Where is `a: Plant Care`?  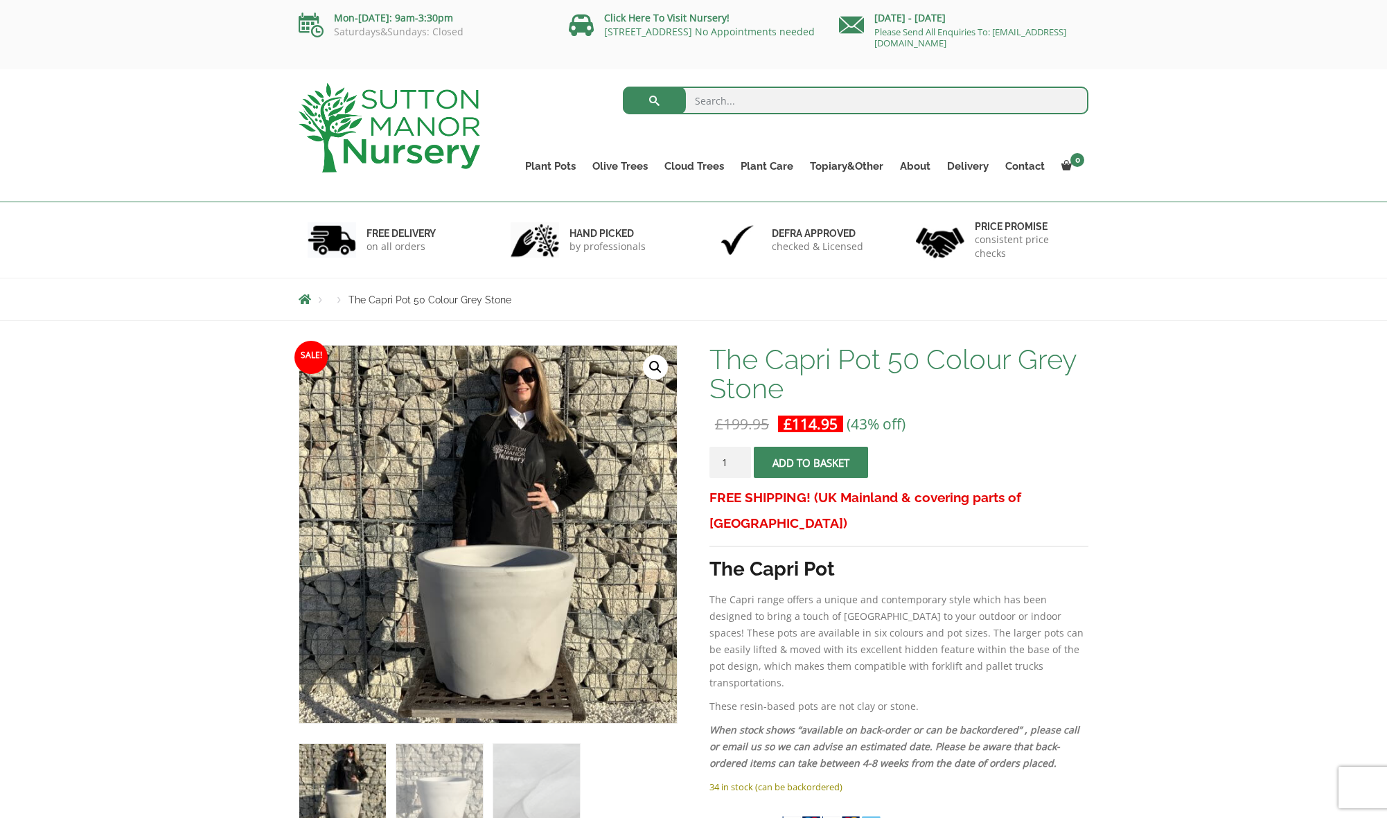 a: Plant Care is located at coordinates (767, 166).